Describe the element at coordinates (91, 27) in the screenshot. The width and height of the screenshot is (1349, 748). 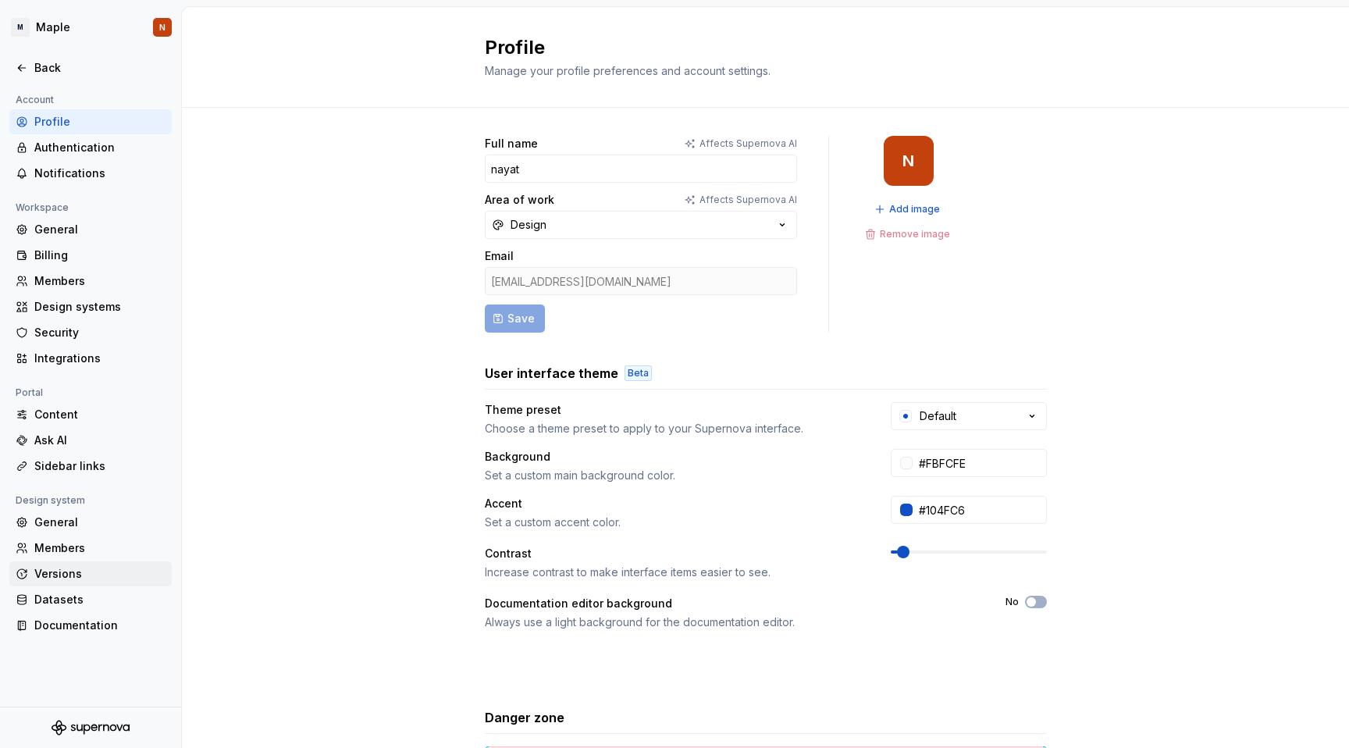
I see `button: MMapleN` at that location.